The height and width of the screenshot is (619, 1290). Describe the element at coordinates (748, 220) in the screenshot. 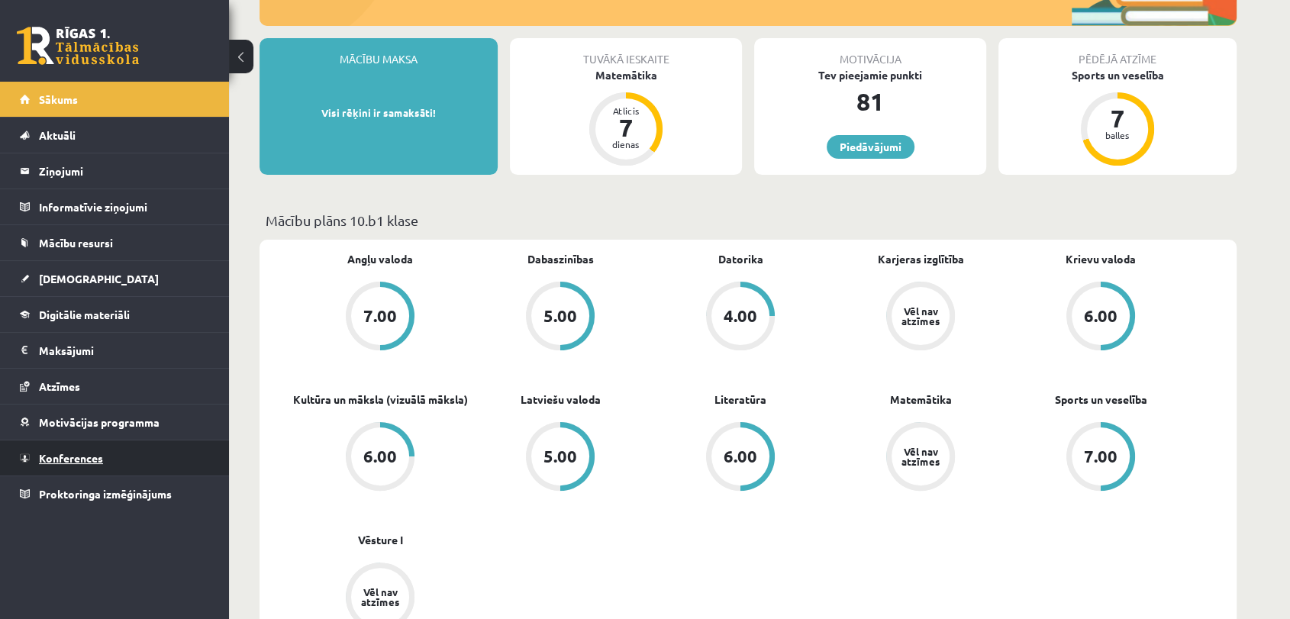

I see `p: Mācību plāns 10.b1 klase` at that location.